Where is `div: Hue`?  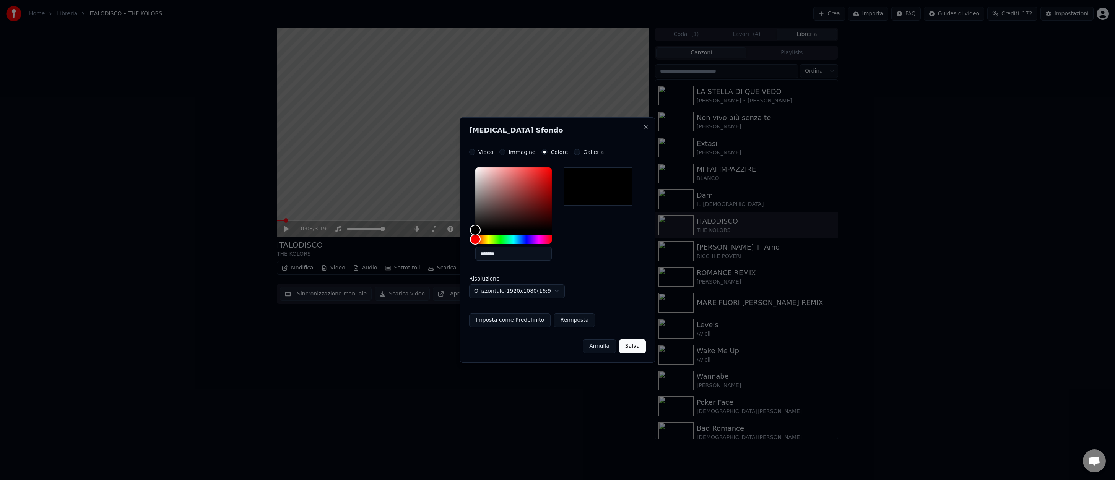
div: Hue is located at coordinates (514, 239).